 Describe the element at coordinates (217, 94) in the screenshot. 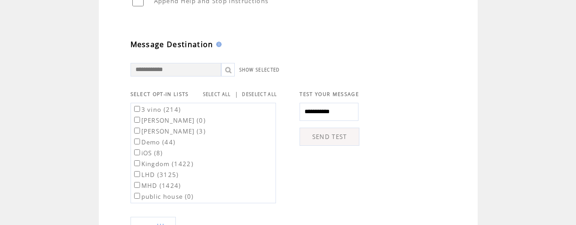

I see `a: SELECT ALL` at that location.